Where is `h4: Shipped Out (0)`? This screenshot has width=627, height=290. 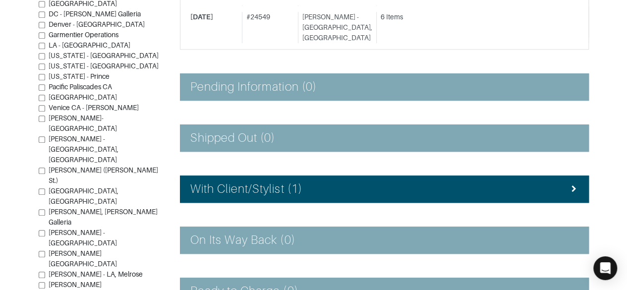
h4: Shipped Out (0) is located at coordinates (233, 138).